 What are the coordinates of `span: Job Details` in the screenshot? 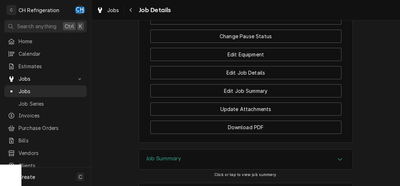 It's located at (154, 10).